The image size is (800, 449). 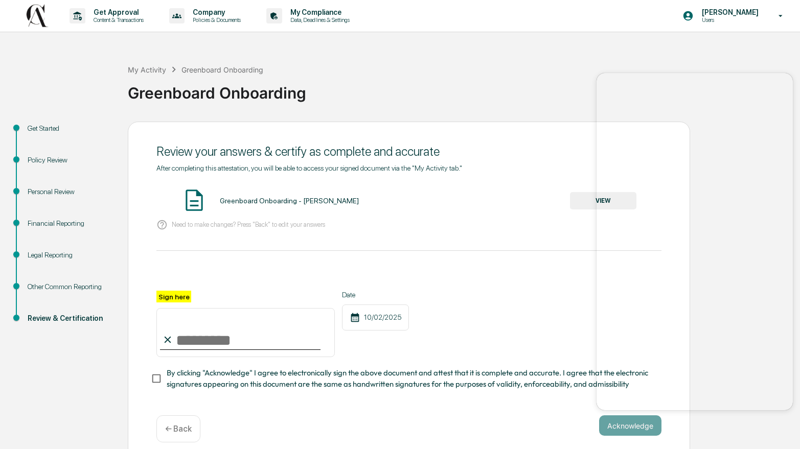 I want to click on div: My Activity, so click(x=147, y=70).